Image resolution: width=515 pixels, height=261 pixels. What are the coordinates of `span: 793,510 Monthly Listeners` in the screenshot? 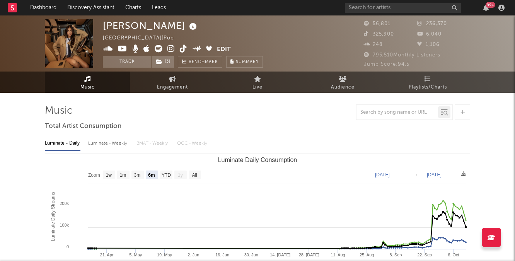 It's located at (402, 55).